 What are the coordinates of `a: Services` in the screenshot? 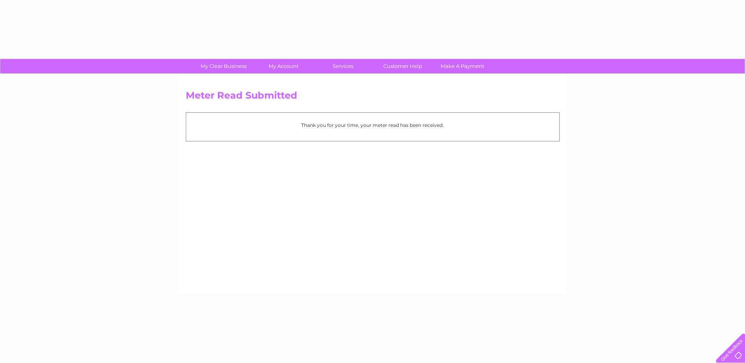 It's located at (343, 66).